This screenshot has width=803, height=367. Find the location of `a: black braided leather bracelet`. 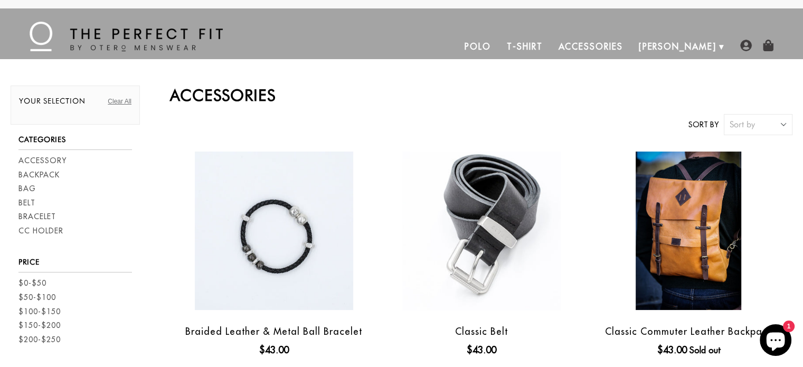

a: black braided leather bracelet is located at coordinates (273, 231).